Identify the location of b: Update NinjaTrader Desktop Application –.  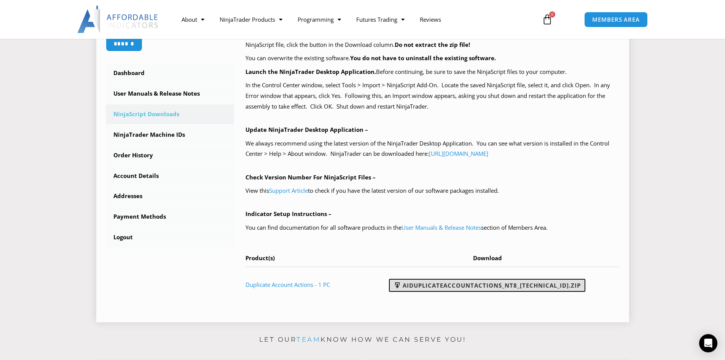
(307, 129).